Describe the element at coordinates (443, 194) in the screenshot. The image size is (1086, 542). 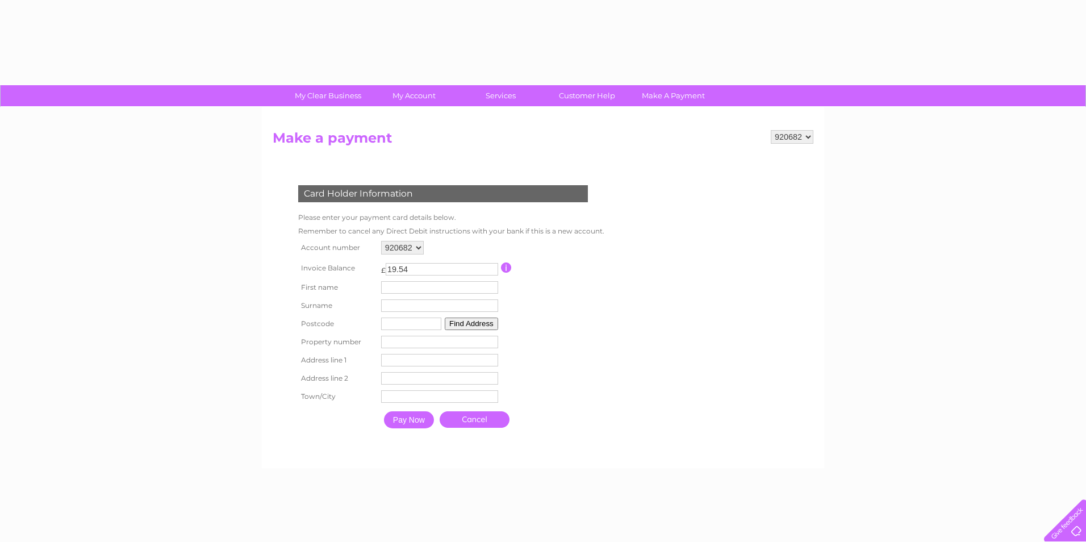
I see `div: Card Holder Information` at that location.